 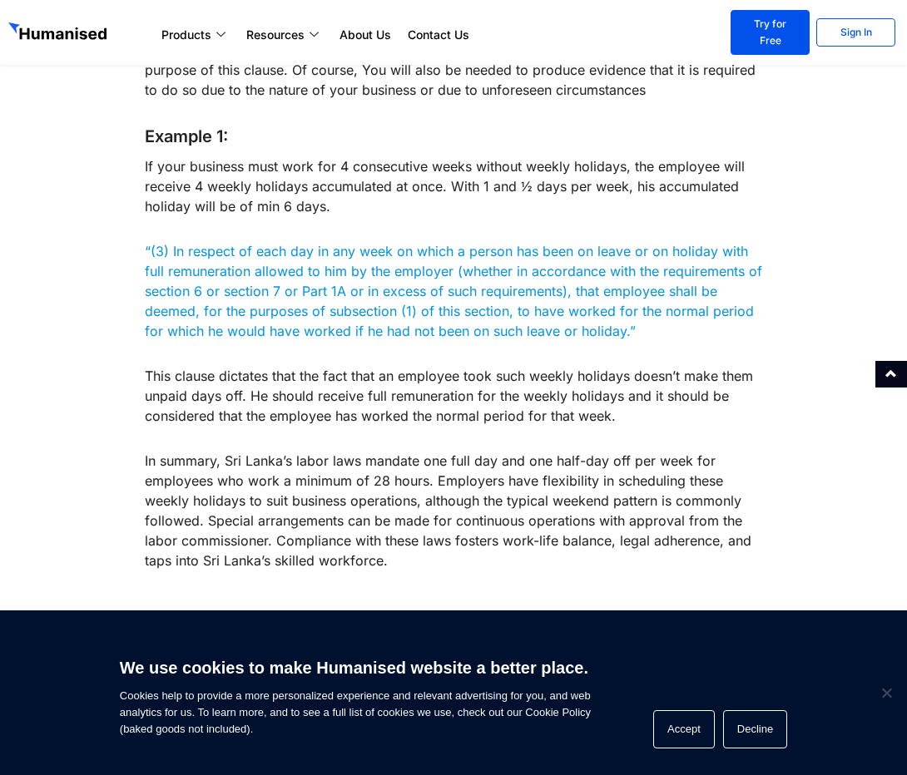 What do you see at coordinates (886, 693) in the screenshot?
I see `span: Decline` at bounding box center [886, 693].